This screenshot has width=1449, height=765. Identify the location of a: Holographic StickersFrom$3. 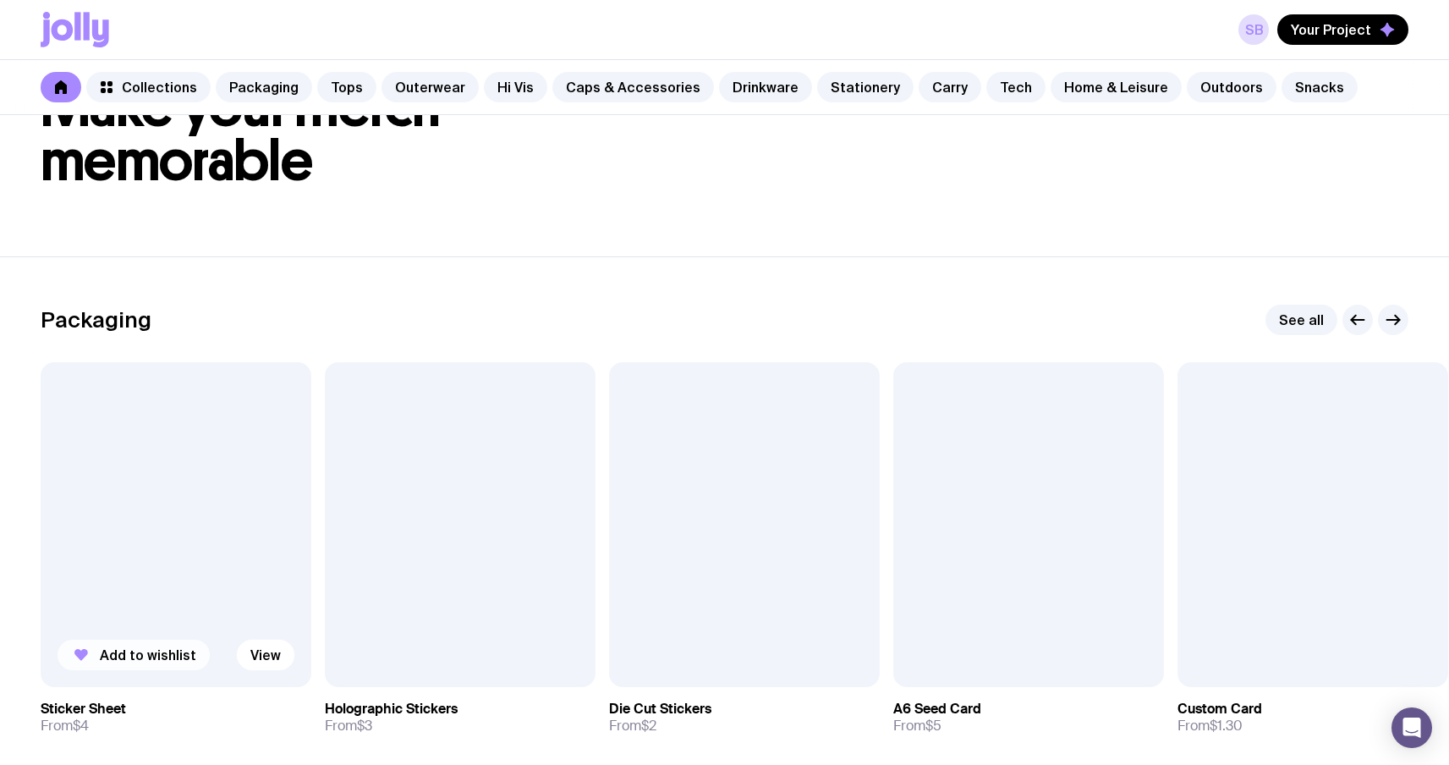
(460, 717).